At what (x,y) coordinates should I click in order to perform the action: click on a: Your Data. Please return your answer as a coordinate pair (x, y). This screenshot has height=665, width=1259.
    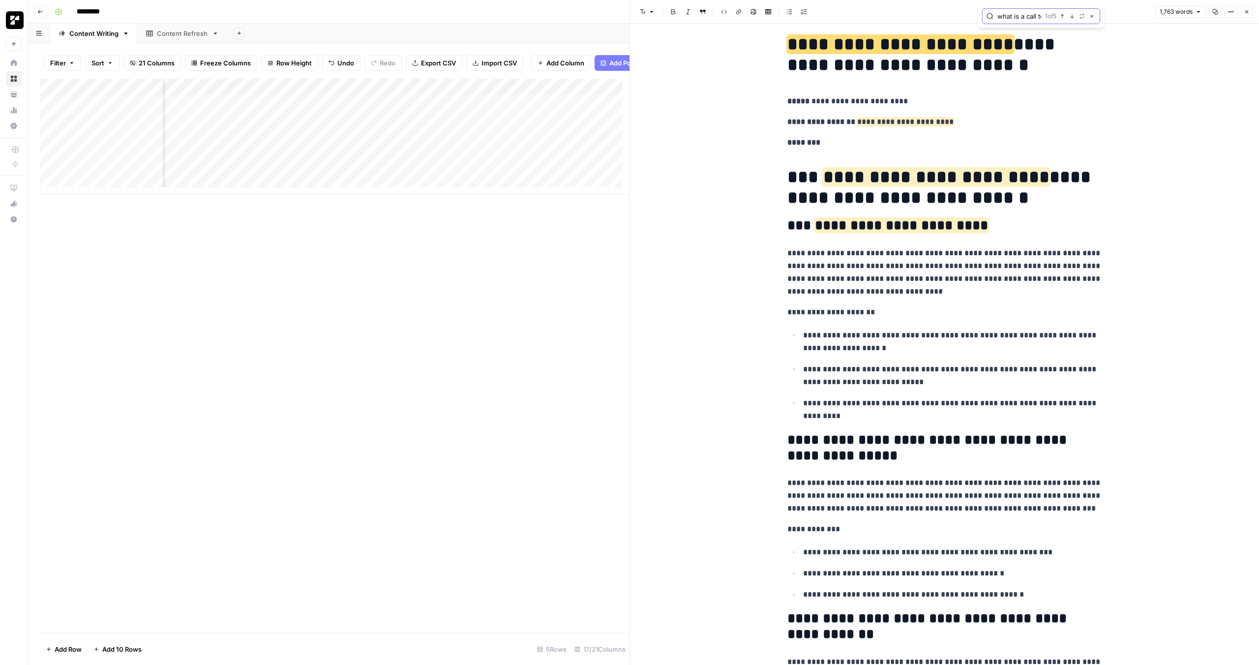
    Looking at the image, I should click on (14, 94).